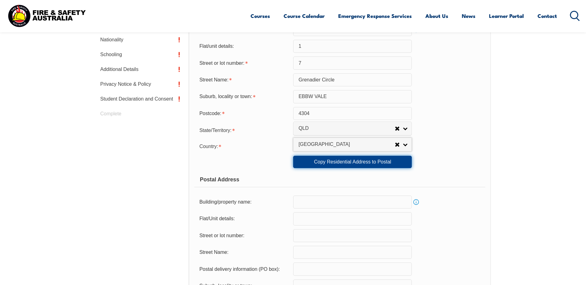  Describe the element at coordinates (547, 16) in the screenshot. I see `a: Contact` at that location.